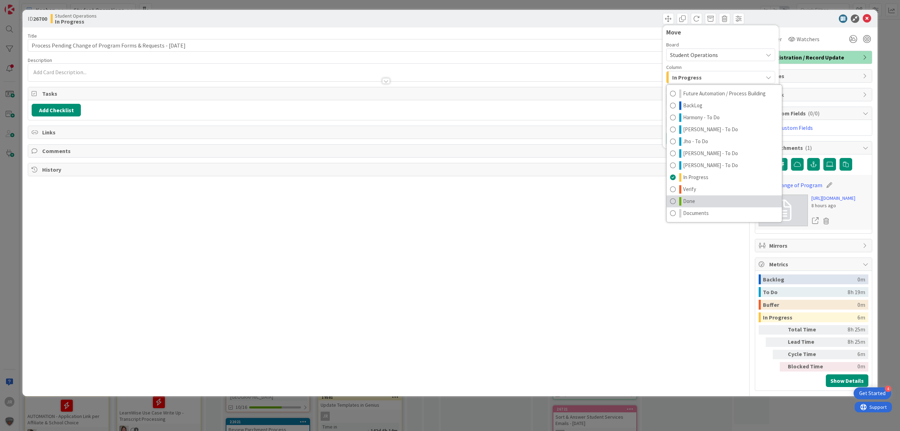 The image size is (900, 431). I want to click on span: Attachments, so click(814, 148).